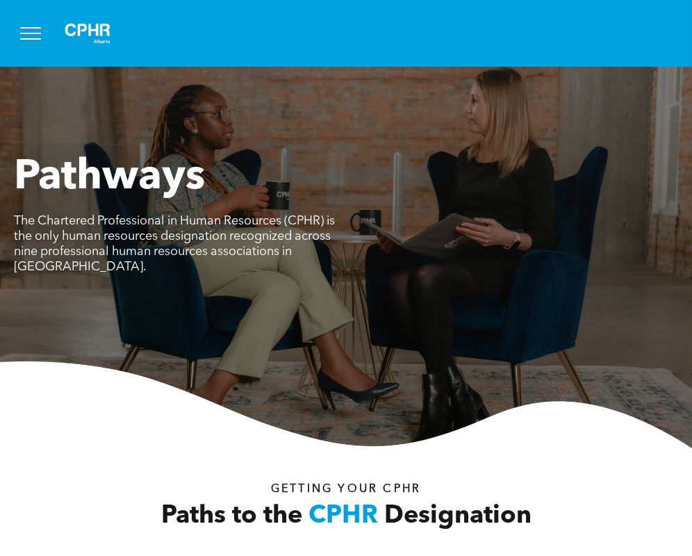  What do you see at coordinates (346, 489) in the screenshot?
I see `span: Getting your Cphr` at bounding box center [346, 489].